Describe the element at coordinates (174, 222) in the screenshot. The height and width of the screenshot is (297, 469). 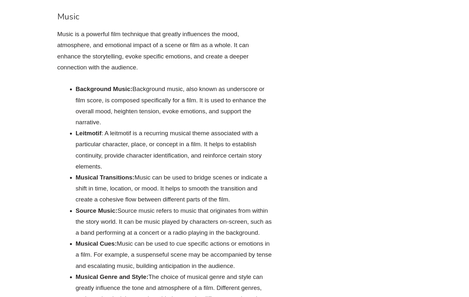
I see `li: Source music refers to music that originates from within the story world. It can be music played ...` at that location.